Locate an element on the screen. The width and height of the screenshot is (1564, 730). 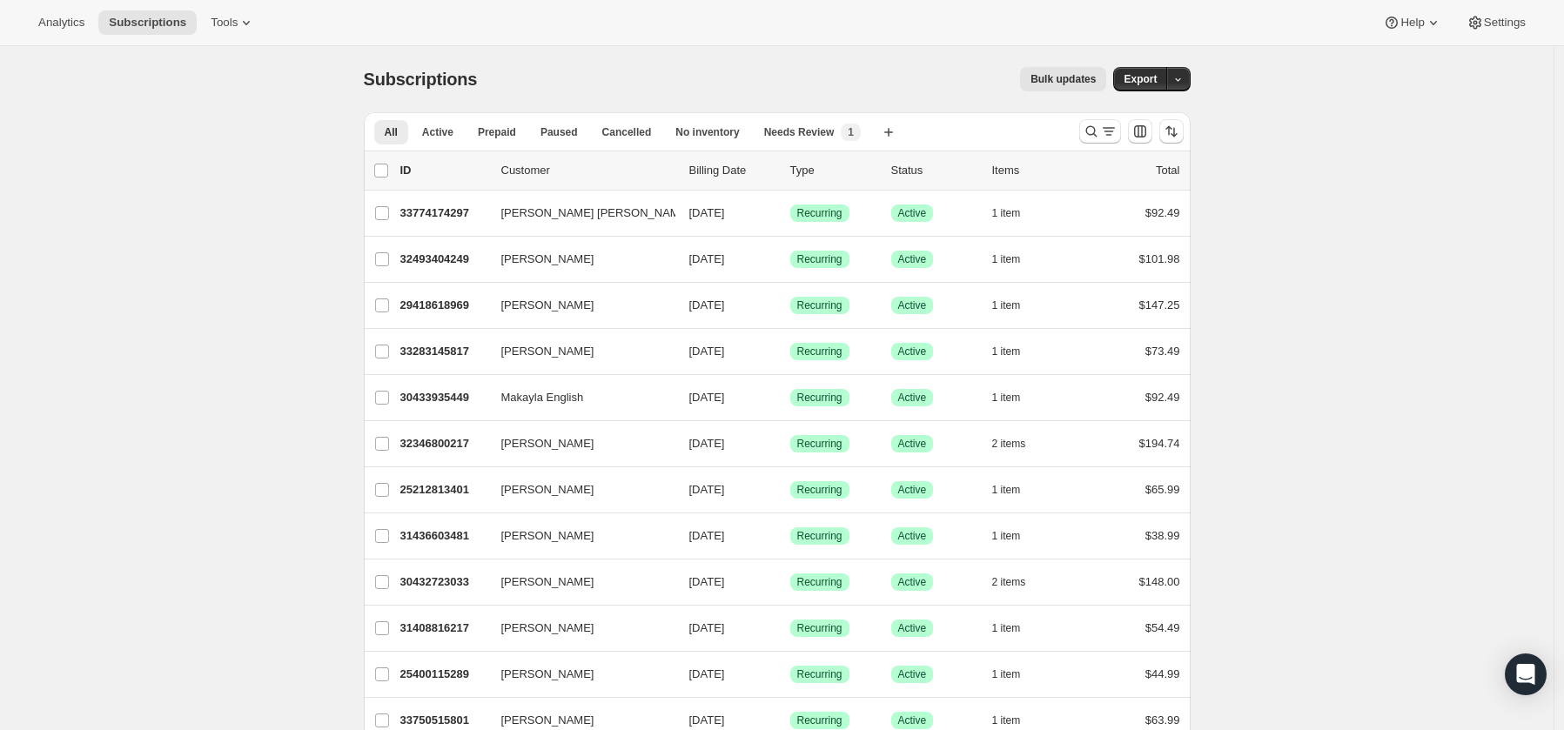
button: 2 items is located at coordinates (1018, 582).